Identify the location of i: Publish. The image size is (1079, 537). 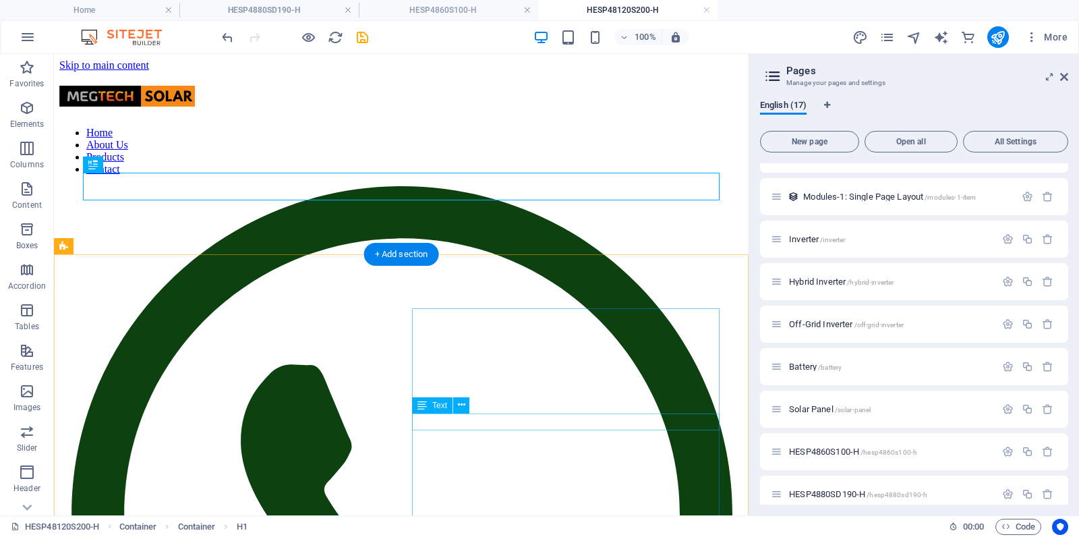
(998, 37).